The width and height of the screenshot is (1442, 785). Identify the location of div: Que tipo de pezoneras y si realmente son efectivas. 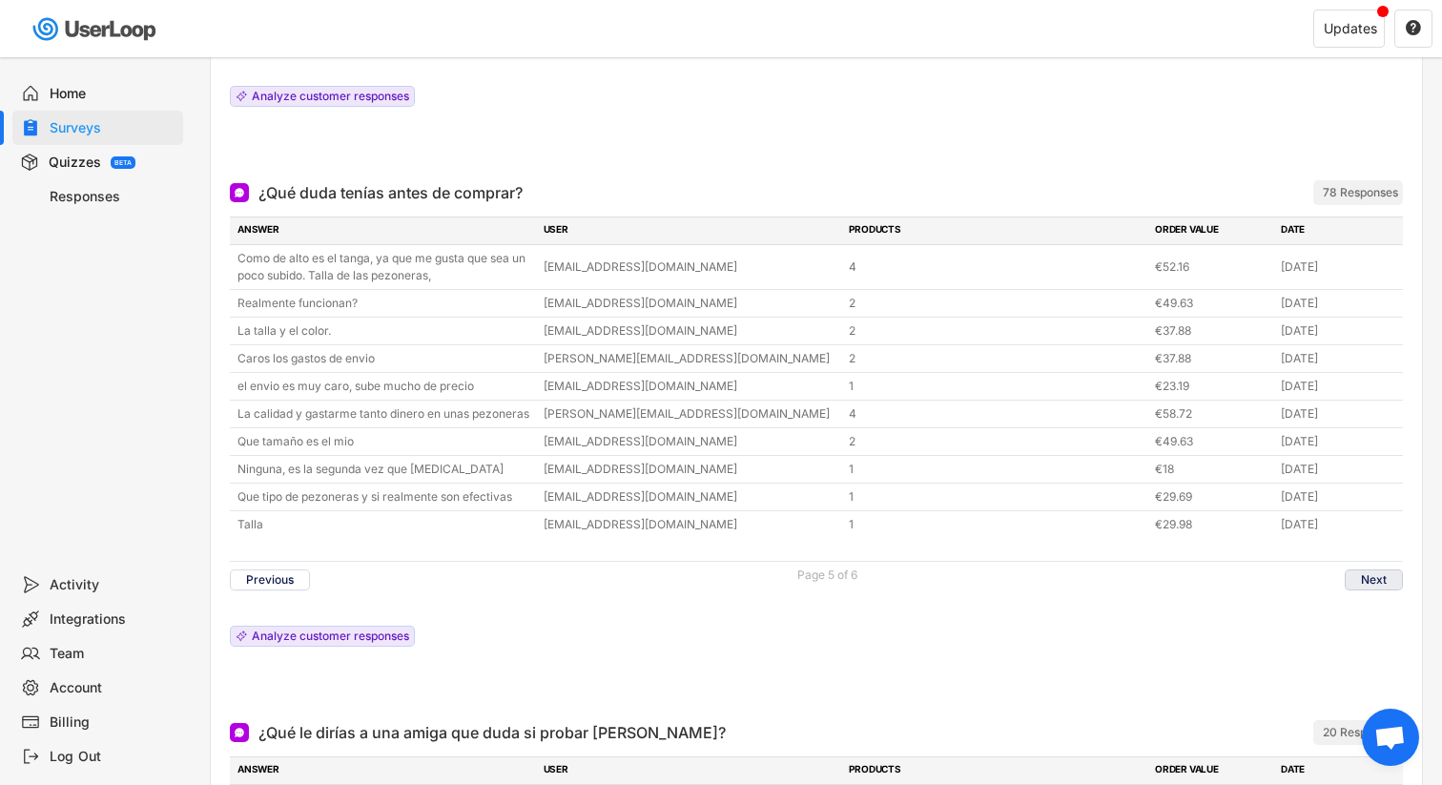
(384, 497).